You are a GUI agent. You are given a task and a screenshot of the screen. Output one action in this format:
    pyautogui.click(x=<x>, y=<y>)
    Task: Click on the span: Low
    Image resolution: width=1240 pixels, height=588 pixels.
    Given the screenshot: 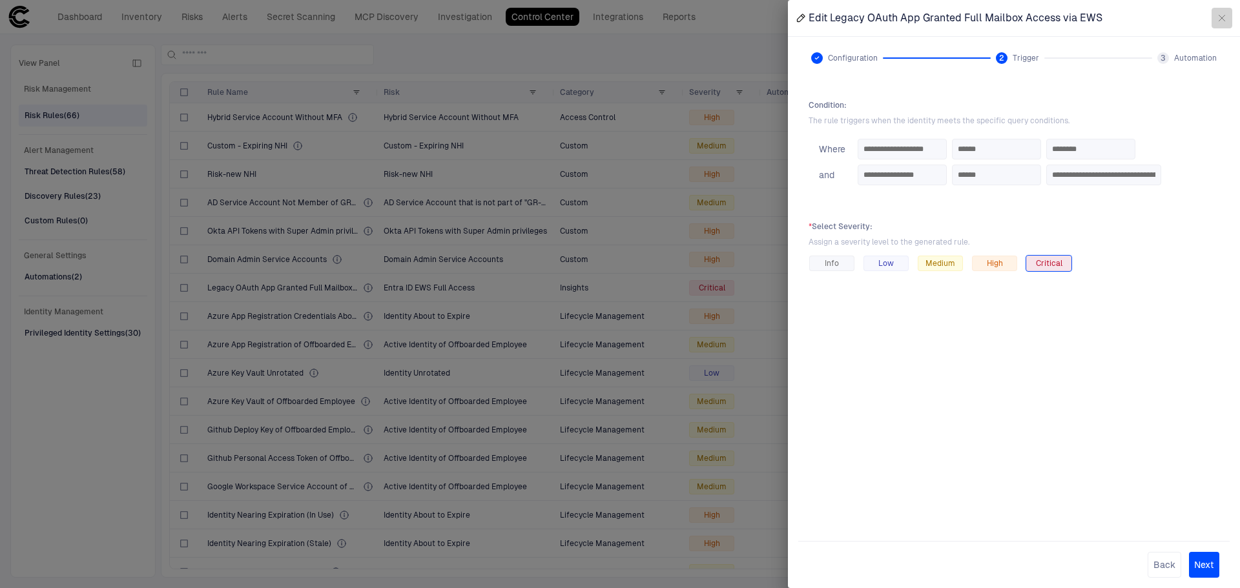 What is the action you would take?
    pyautogui.click(x=886, y=263)
    